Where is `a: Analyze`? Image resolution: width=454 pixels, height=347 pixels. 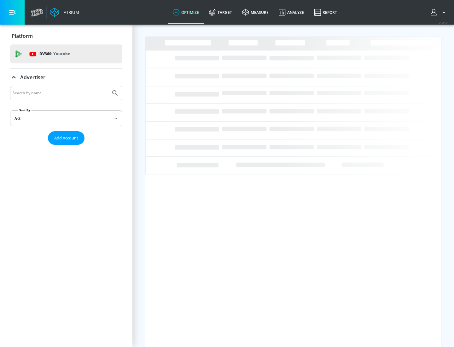 a: Analyze is located at coordinates (292, 12).